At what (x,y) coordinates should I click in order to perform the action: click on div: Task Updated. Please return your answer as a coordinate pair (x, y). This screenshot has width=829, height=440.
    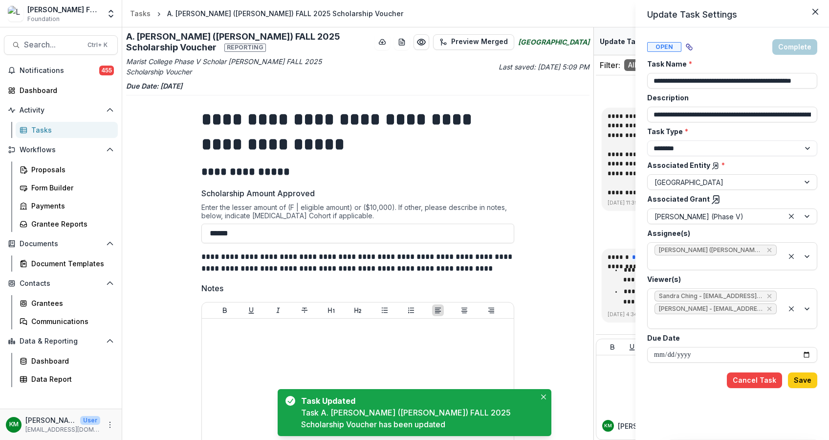
    Looking at the image, I should click on (417, 400).